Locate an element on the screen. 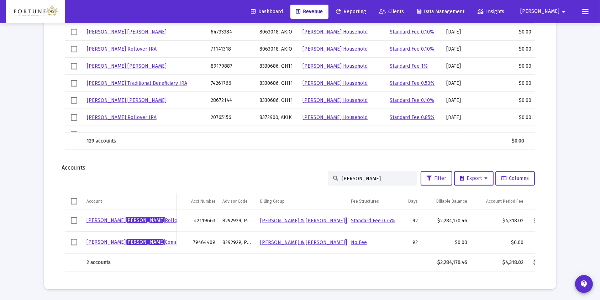  a: Standard Fee 0.75% is located at coordinates (373, 220).